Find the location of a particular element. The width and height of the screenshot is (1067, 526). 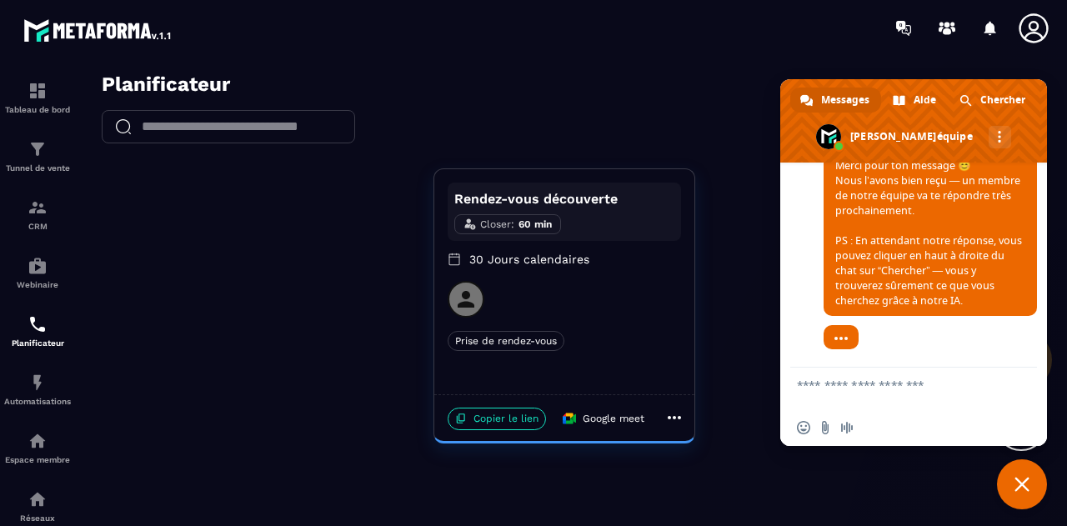

a: automationsautomationsEspace membre is located at coordinates (38, 448).